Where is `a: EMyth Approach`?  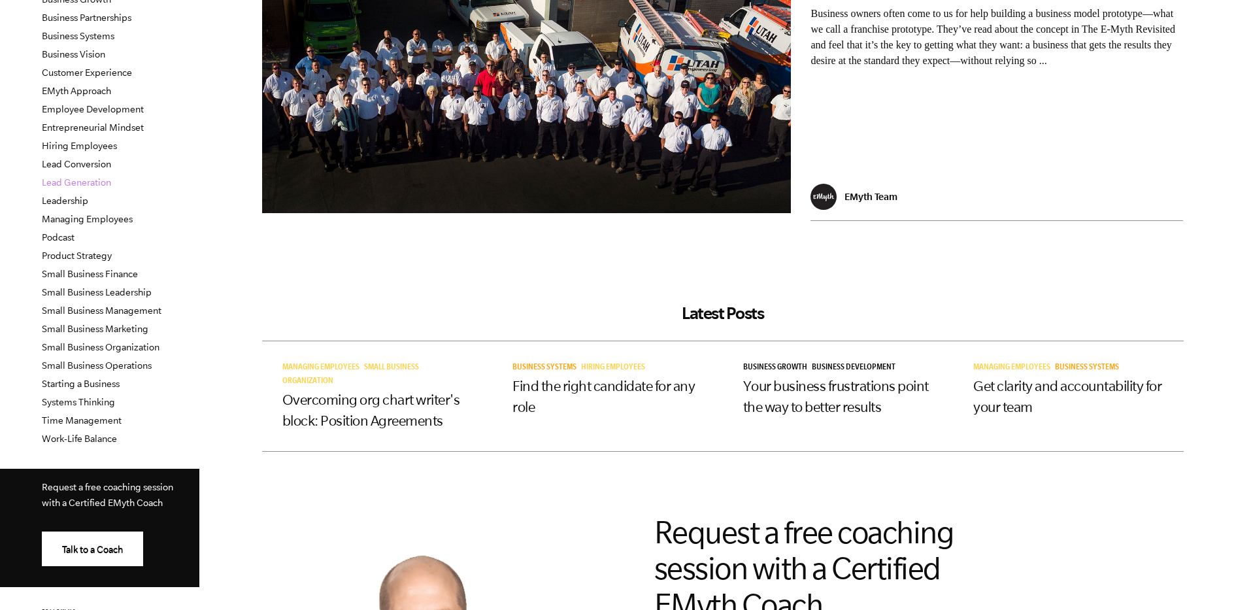
a: EMyth Approach is located at coordinates (76, 91).